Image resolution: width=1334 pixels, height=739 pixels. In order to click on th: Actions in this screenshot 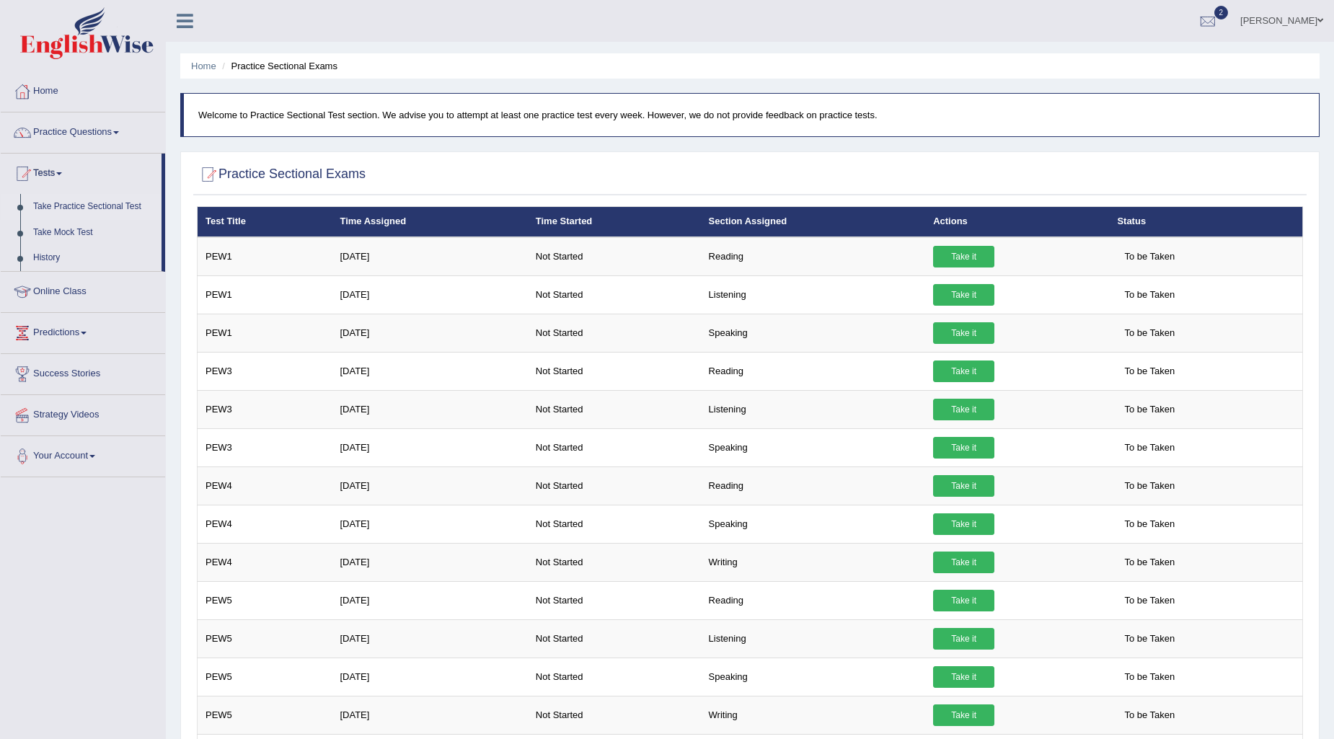, I will do `click(1017, 222)`.